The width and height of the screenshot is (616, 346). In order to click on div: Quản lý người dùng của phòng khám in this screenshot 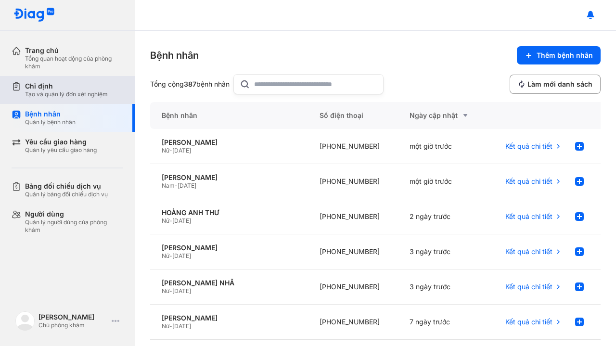, I will do `click(74, 226)`.